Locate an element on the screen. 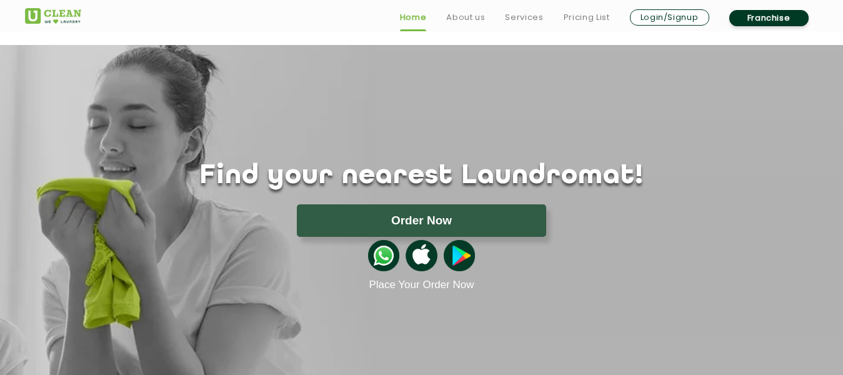  img: apple-icon.png is located at coordinates (421, 256).